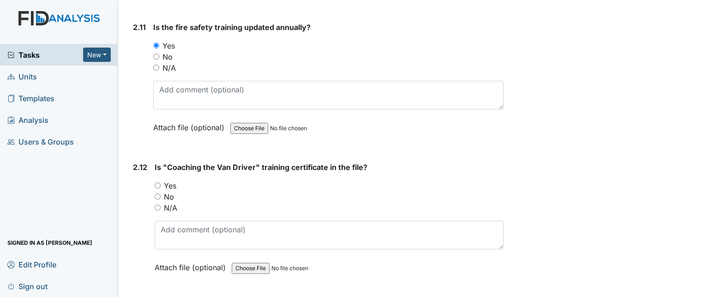 The image size is (709, 297). What do you see at coordinates (45, 55) in the screenshot?
I see `span: Tasks` at bounding box center [45, 55].